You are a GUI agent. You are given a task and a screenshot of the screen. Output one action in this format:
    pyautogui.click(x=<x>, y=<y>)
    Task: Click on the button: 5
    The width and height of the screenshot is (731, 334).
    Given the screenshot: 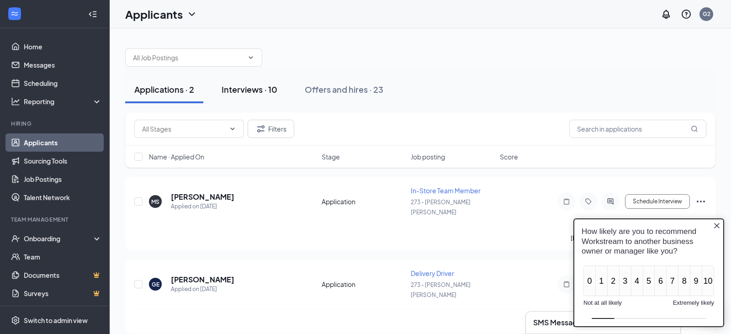 What is the action you would take?
    pyautogui.click(x=82, y=69)
    